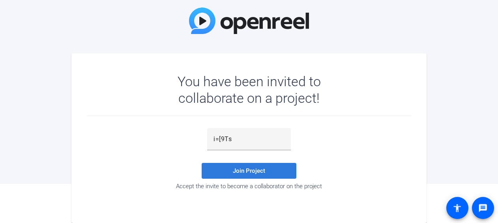 The height and width of the screenshot is (223, 498). What do you see at coordinates (249, 21) in the screenshot?
I see `img: OpenReel Logo` at bounding box center [249, 21].